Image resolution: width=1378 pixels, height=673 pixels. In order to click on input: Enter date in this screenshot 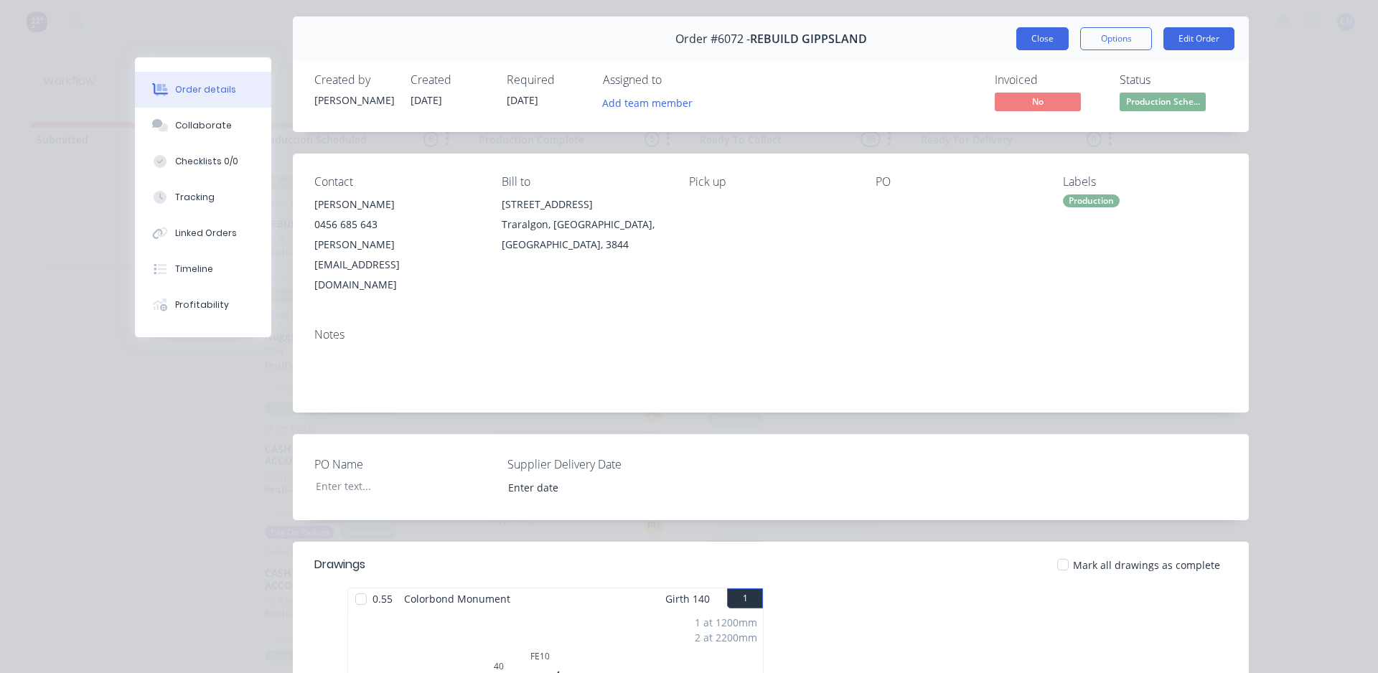, I will do `click(587, 487)`.